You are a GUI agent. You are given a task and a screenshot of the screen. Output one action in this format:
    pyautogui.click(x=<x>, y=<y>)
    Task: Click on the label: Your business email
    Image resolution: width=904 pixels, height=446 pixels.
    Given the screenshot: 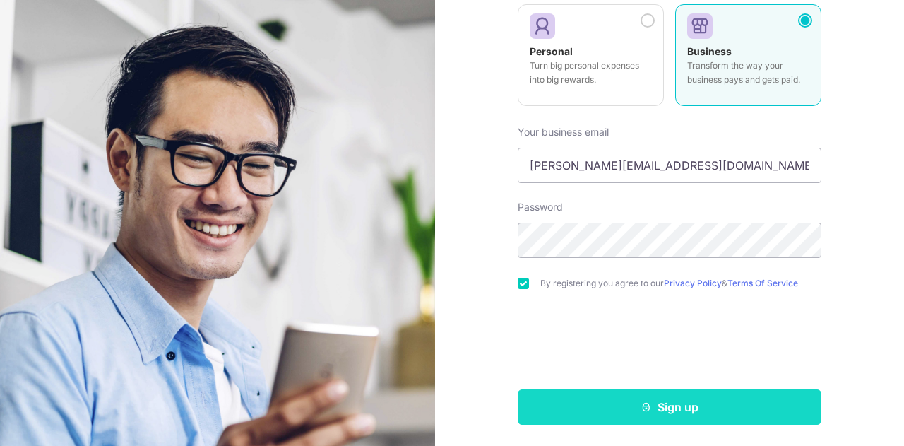 What is the action you would take?
    pyautogui.click(x=563, y=132)
    